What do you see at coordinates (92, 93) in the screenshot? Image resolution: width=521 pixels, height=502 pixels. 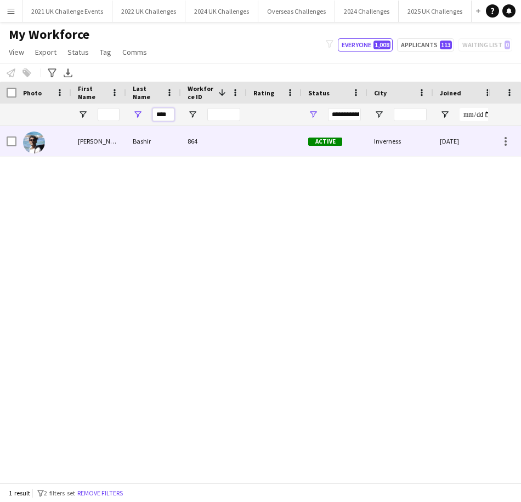 I see `span: First Name` at bounding box center [92, 93].